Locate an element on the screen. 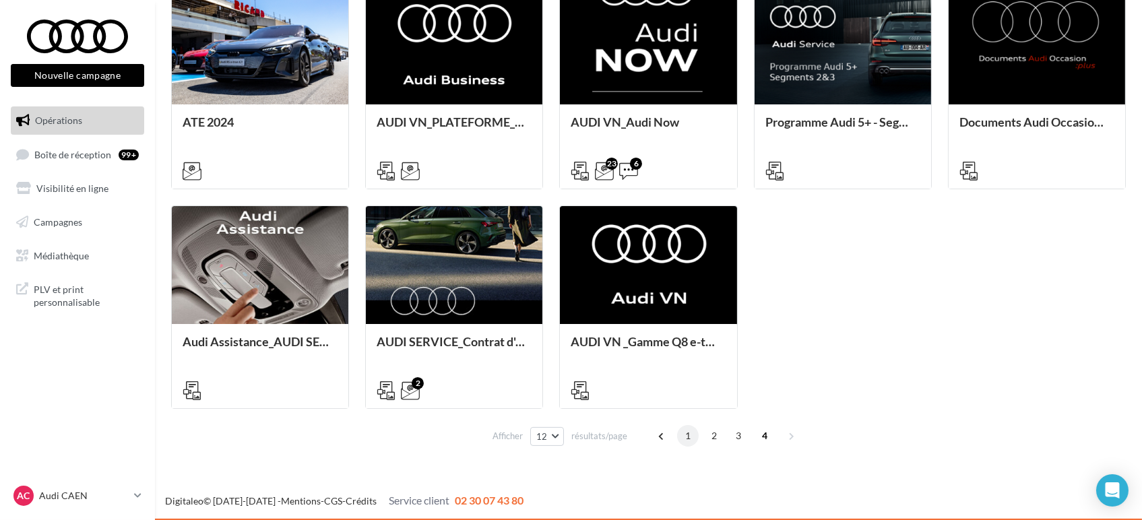 Image resolution: width=1142 pixels, height=520 pixels. a: Digitaleo is located at coordinates (184, 501).